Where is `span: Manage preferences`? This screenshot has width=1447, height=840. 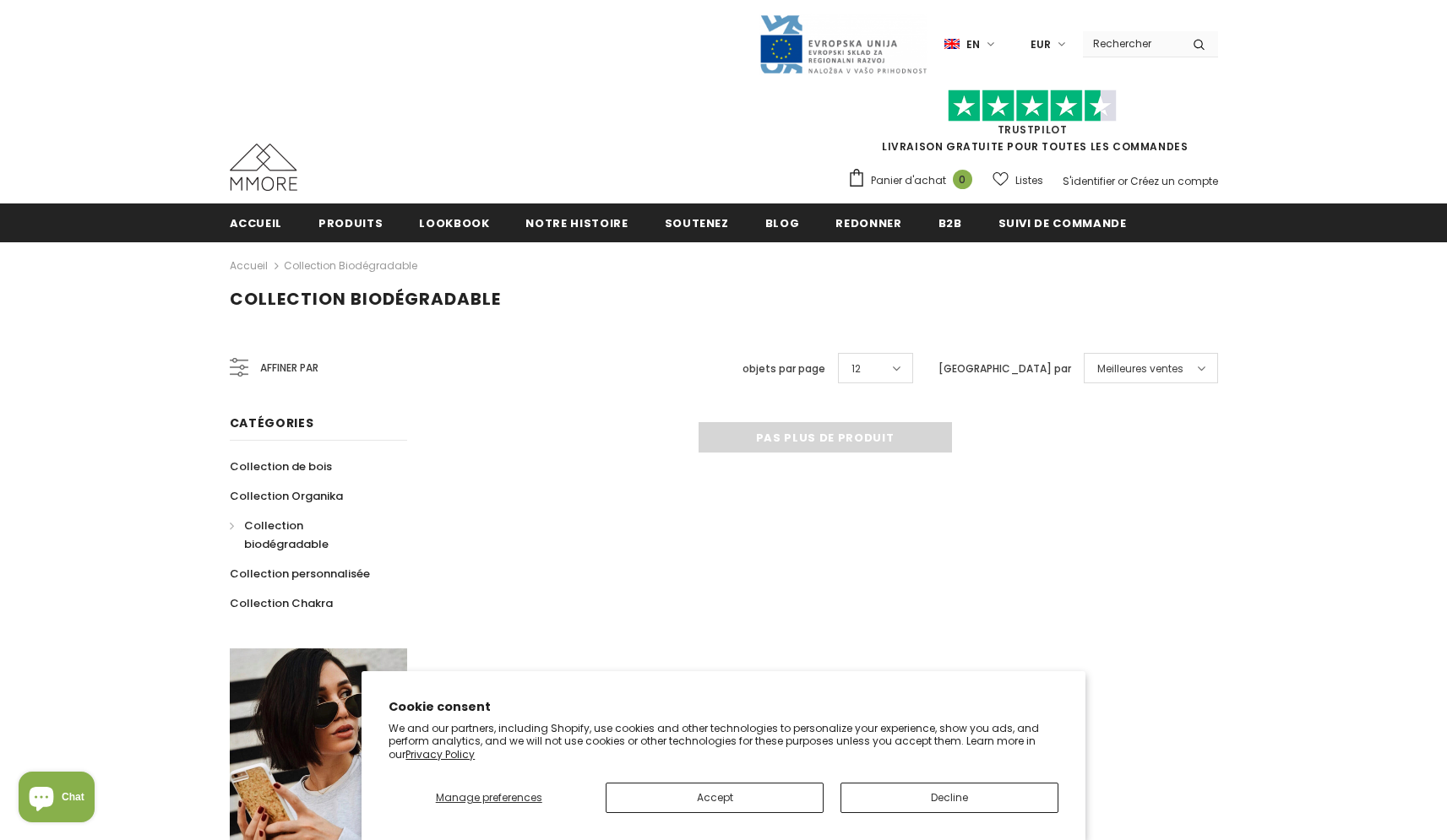
span: Manage preferences is located at coordinates (489, 797).